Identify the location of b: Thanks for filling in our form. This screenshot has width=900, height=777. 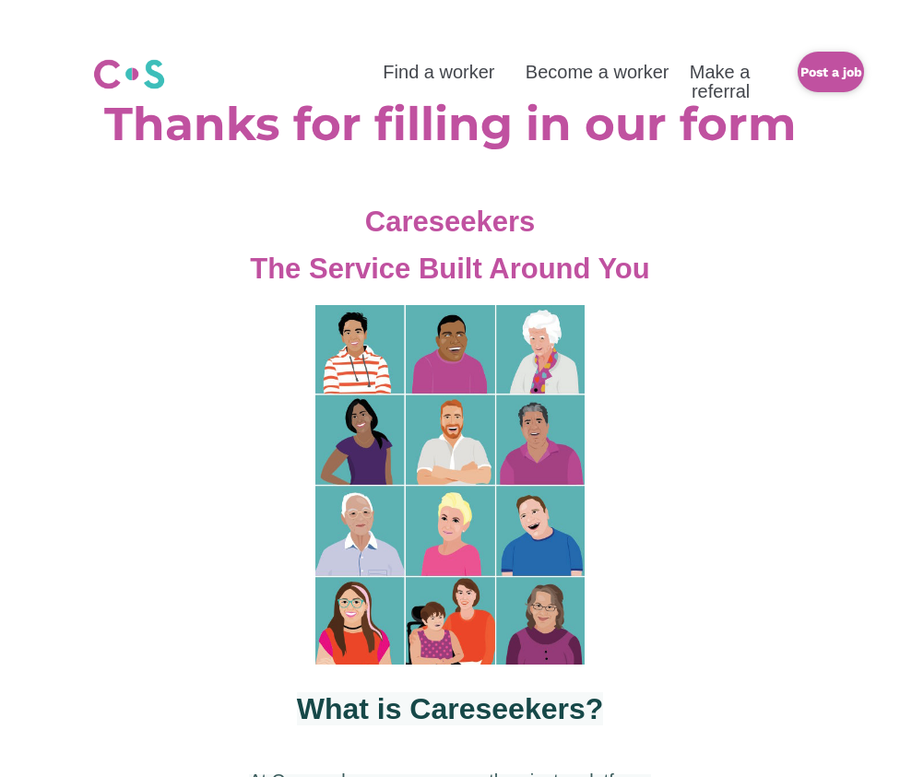
(450, 124).